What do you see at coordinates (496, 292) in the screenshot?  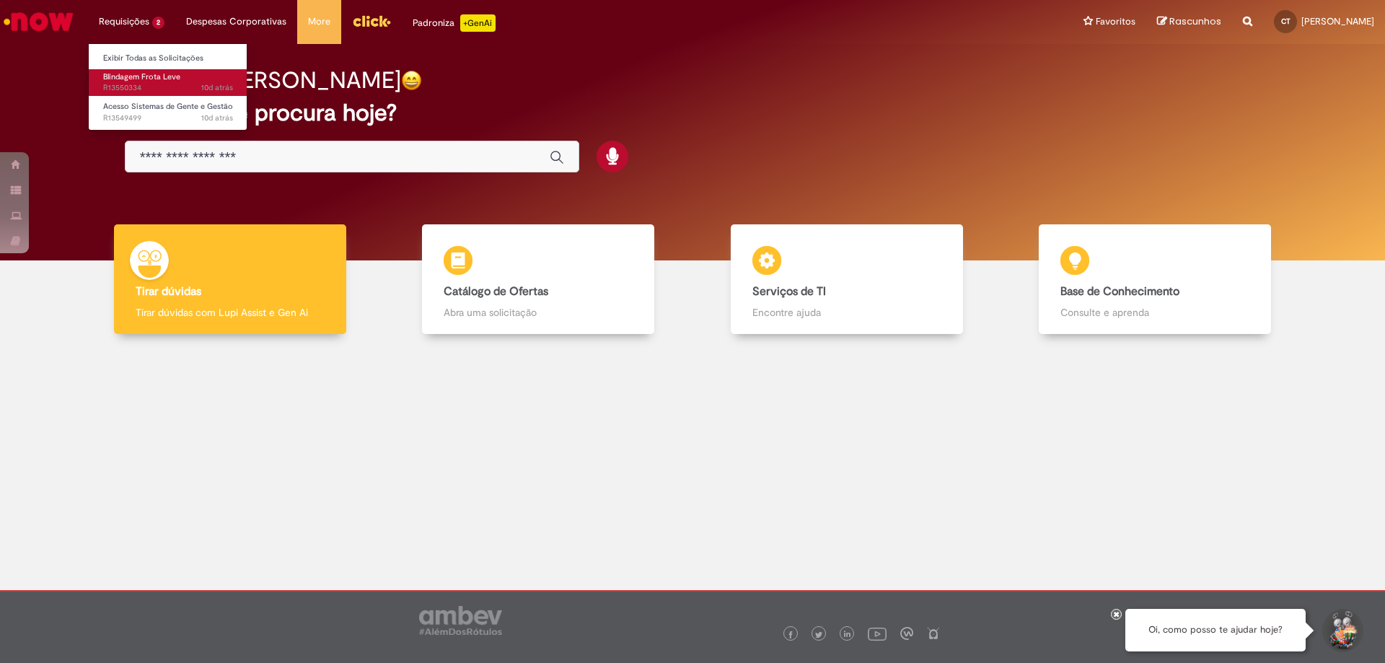 I see `b: Catálogo de Ofertas` at bounding box center [496, 292].